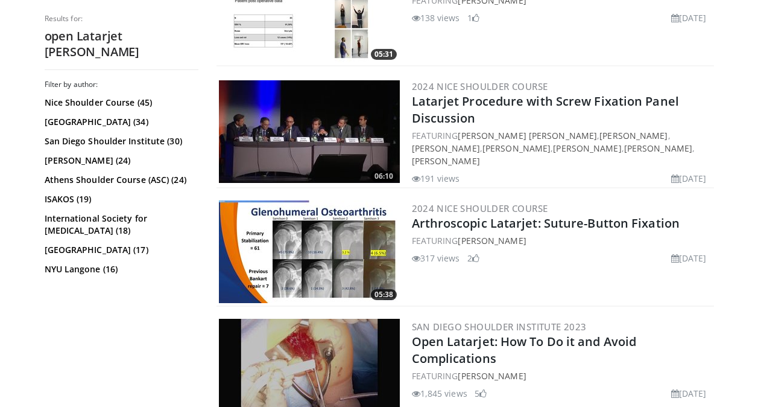  What do you see at coordinates (309, 132) in the screenshot?
I see `img: 91245116-e238-4a0b-8147-61991982e809.300x170_q85_crop-smart_upscale.jpg` at bounding box center [309, 132].